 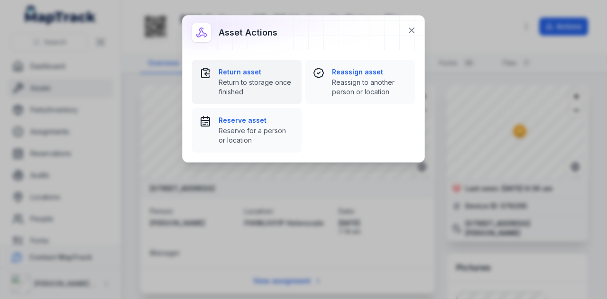 What do you see at coordinates (246, 82) in the screenshot?
I see `button: Return assetReturn to storage once finished` at bounding box center [246, 82].